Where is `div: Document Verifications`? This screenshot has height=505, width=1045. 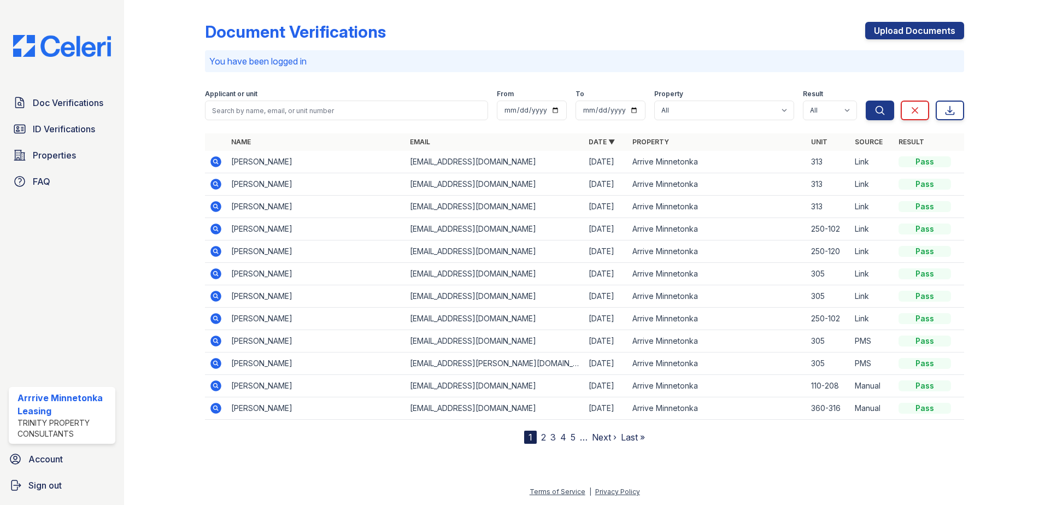
div: Document Verifications is located at coordinates (295, 32).